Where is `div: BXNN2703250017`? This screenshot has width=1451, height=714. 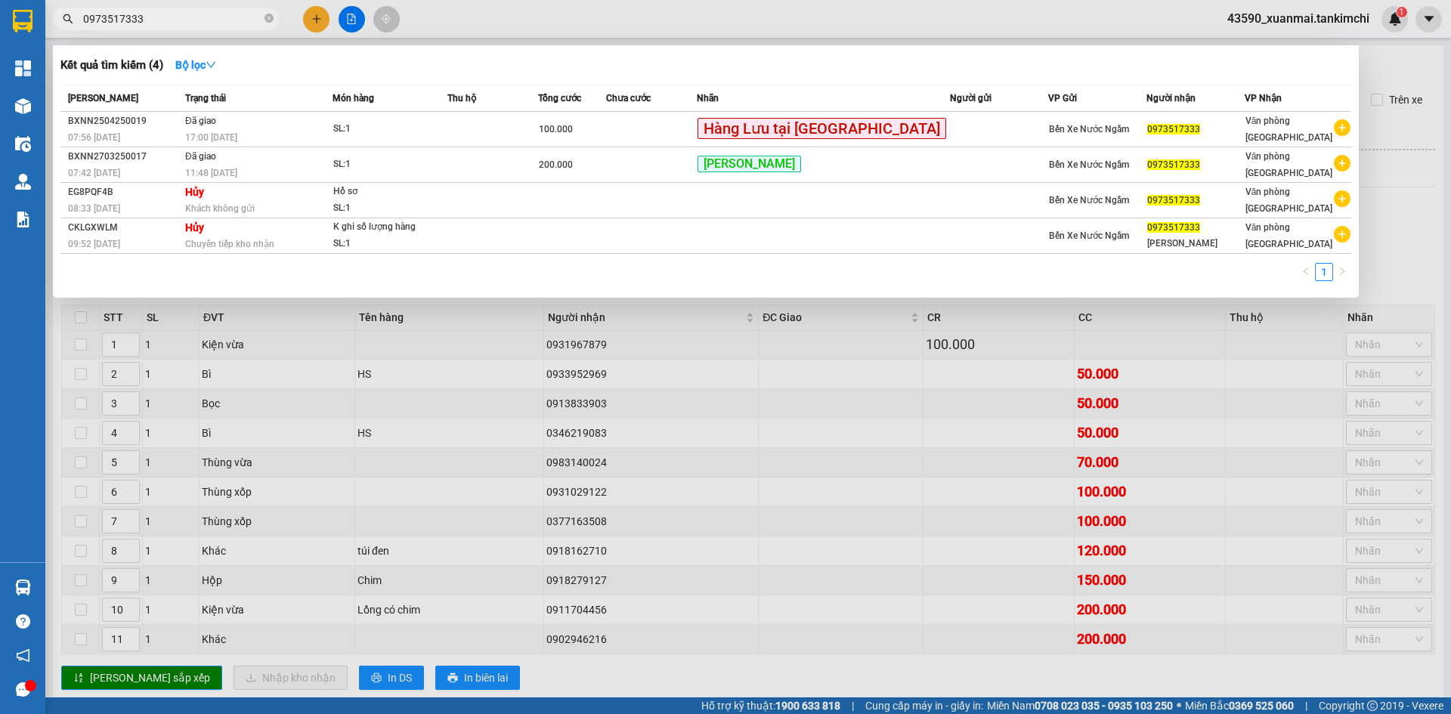
div: BXNN2703250017 is located at coordinates (124, 156).